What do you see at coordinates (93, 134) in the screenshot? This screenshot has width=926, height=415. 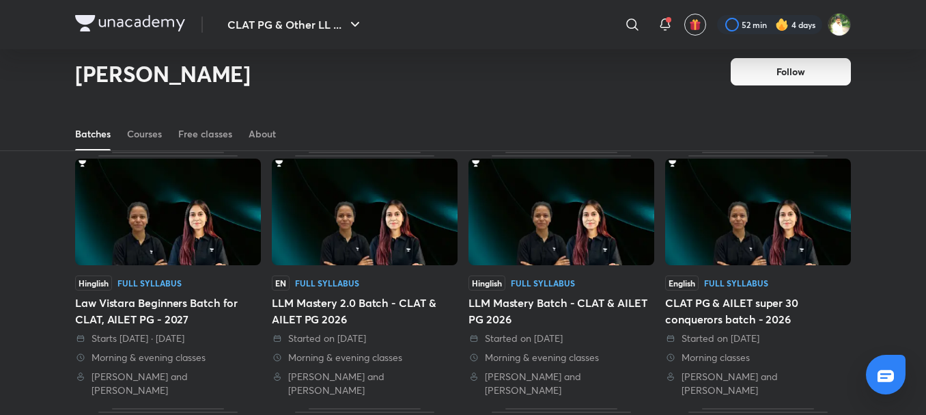 I see `a: Batches` at bounding box center [93, 134].